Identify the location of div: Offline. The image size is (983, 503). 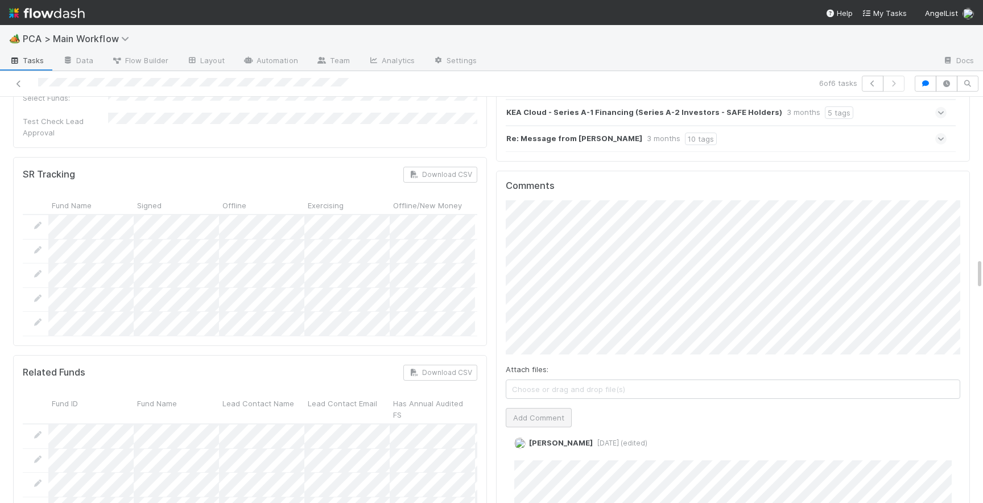
(262, 205).